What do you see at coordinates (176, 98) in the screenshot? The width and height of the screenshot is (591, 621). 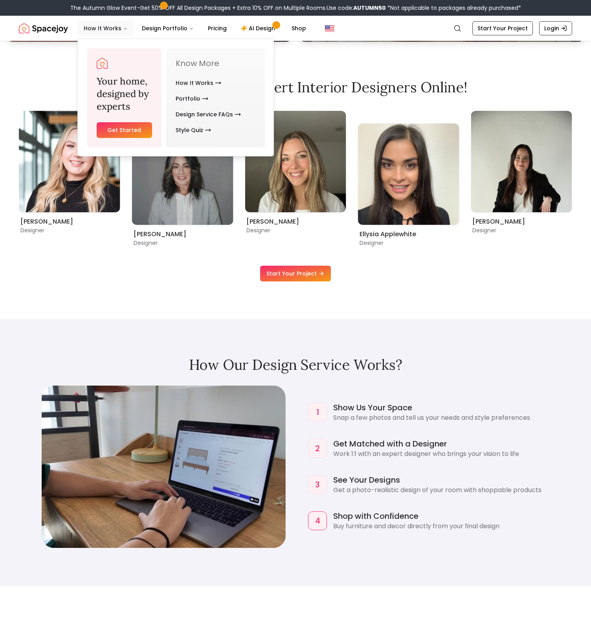 I see `div: How It Works` at bounding box center [176, 98].